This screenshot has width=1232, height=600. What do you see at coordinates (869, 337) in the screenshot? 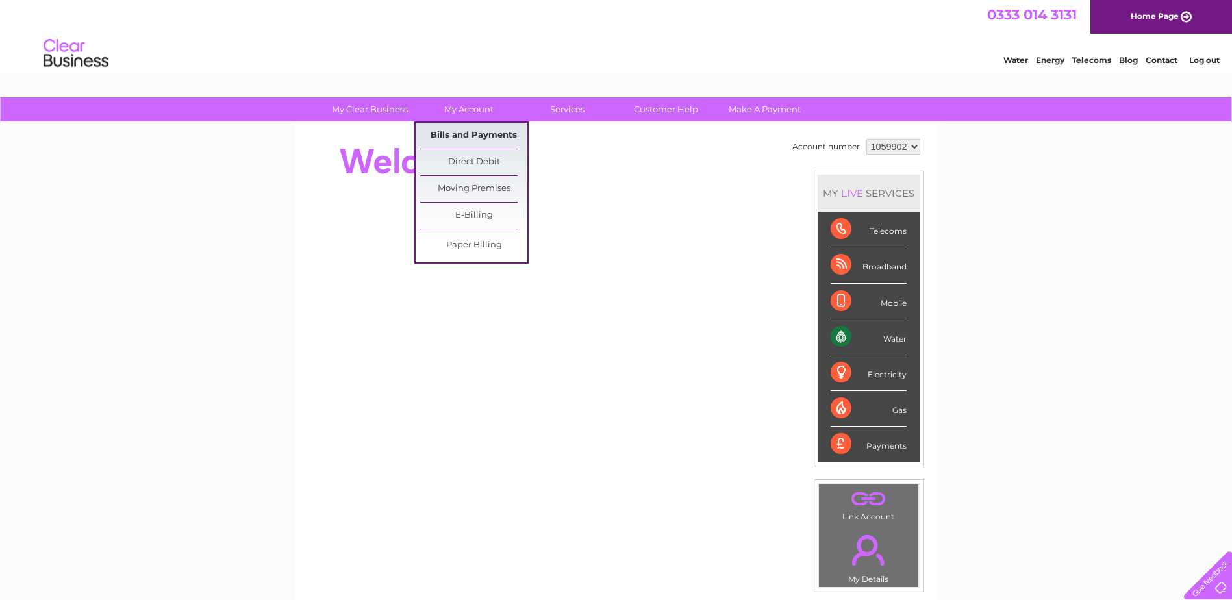
I see `div: Water` at bounding box center [869, 337].